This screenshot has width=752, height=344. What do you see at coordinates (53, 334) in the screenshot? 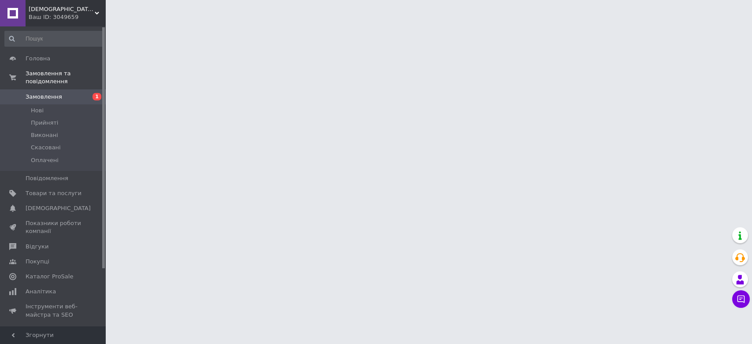
I see `span: Управління сайтом` at bounding box center [53, 334].